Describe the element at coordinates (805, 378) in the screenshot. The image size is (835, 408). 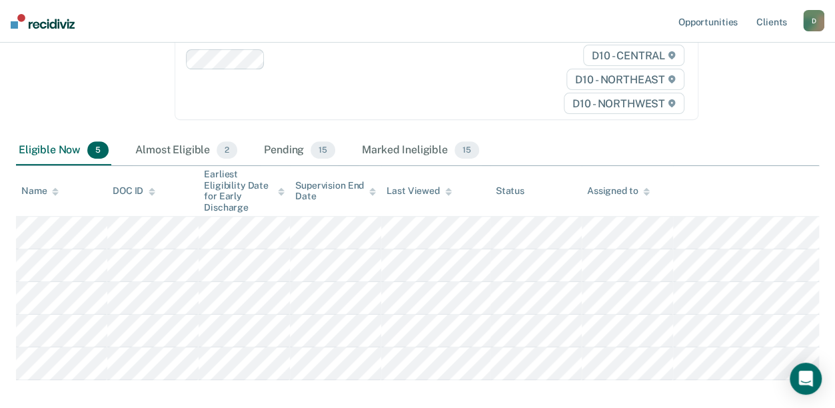
I see `div: Open Intercom Messenger` at that location.